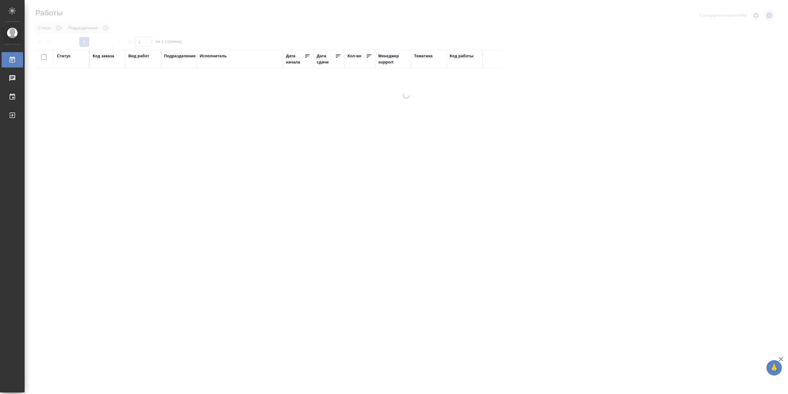  What do you see at coordinates (213, 56) in the screenshot?
I see `div: Исполнитель` at bounding box center [213, 56].